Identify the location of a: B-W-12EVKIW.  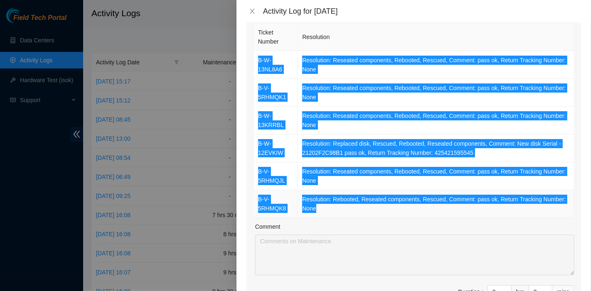
(270, 148).